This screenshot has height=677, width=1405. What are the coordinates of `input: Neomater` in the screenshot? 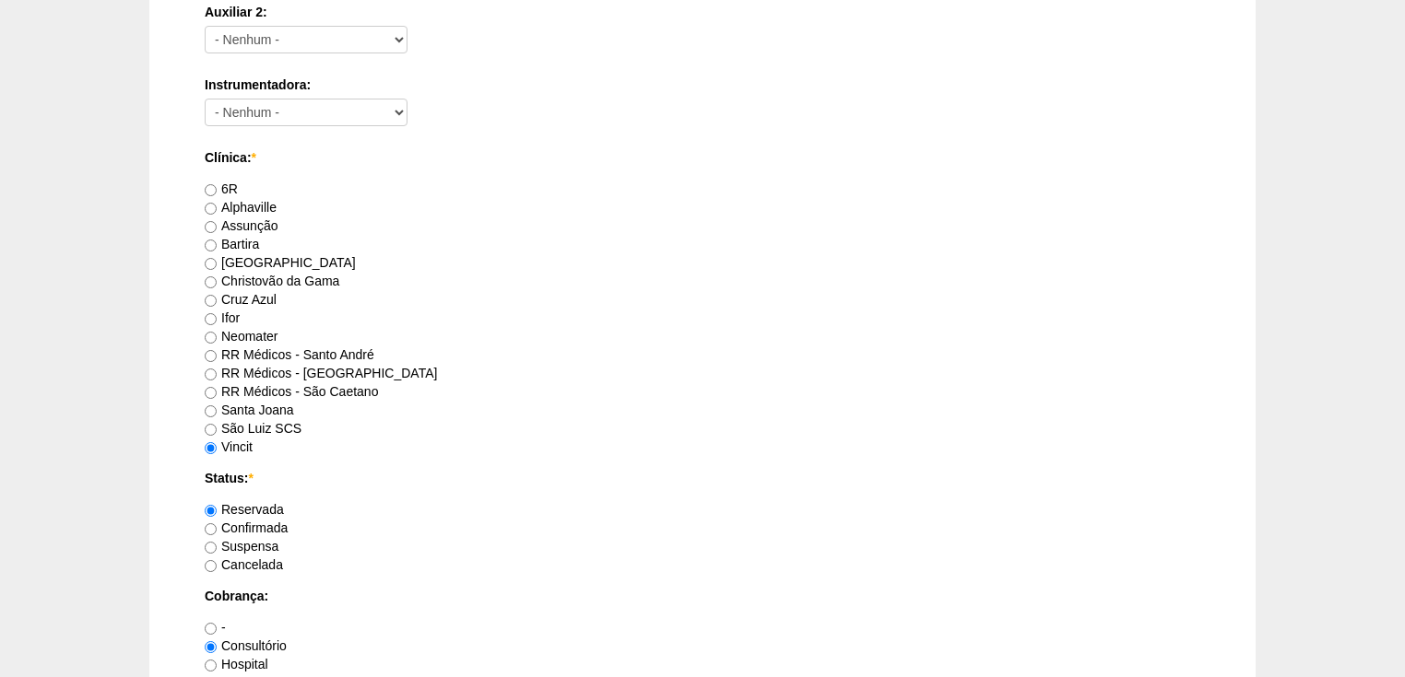 It's located at (210, 337).